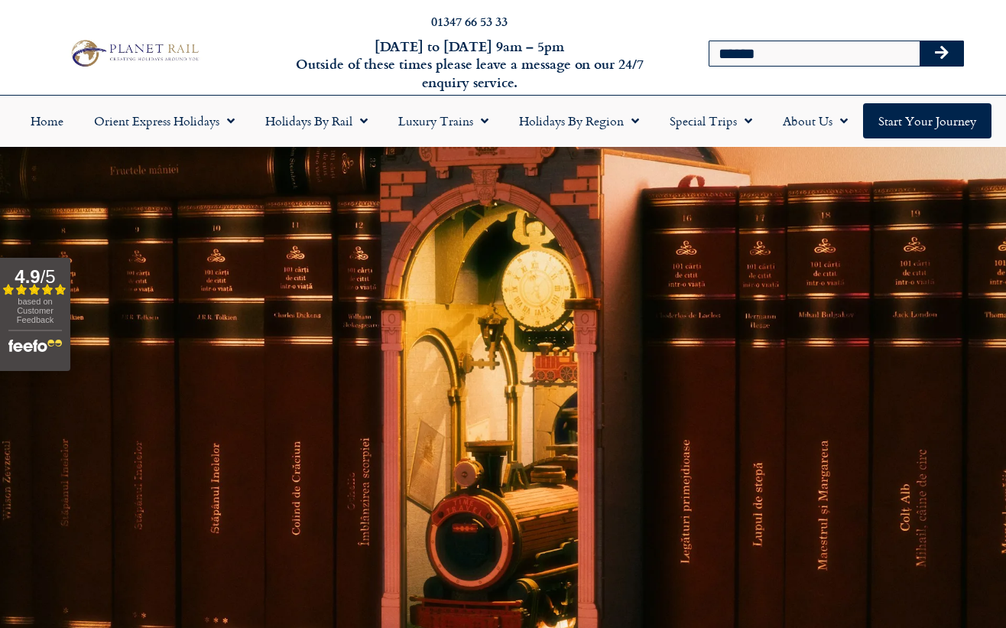  I want to click on a: Start your Journey, so click(927, 121).